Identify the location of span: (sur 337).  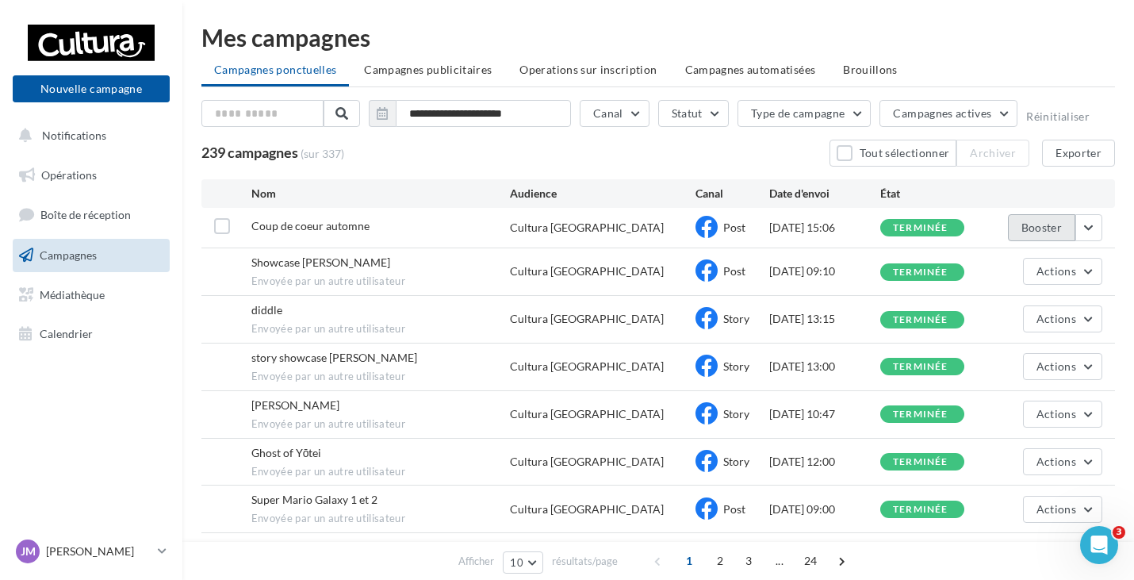
(322, 154).